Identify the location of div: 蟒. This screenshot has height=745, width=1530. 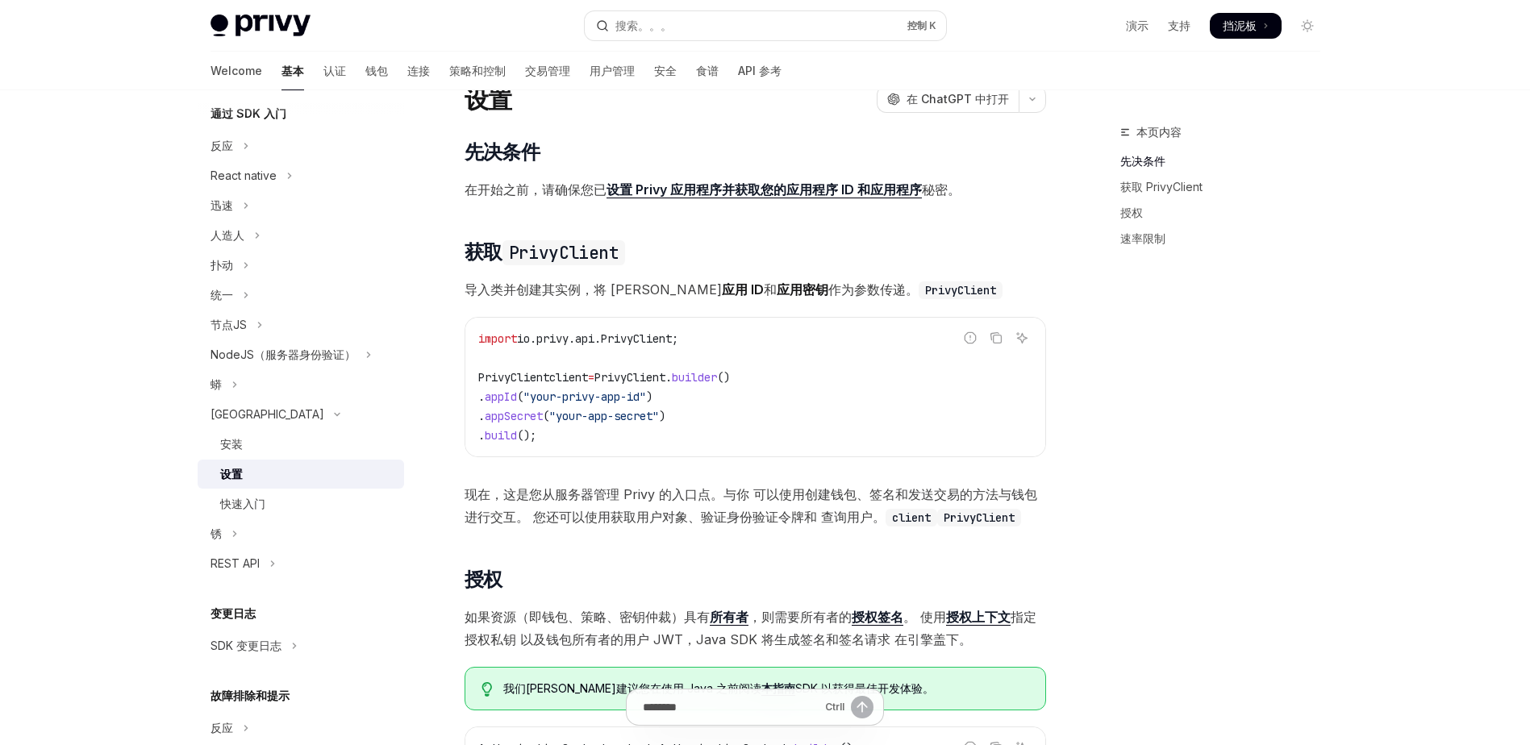
(216, 385).